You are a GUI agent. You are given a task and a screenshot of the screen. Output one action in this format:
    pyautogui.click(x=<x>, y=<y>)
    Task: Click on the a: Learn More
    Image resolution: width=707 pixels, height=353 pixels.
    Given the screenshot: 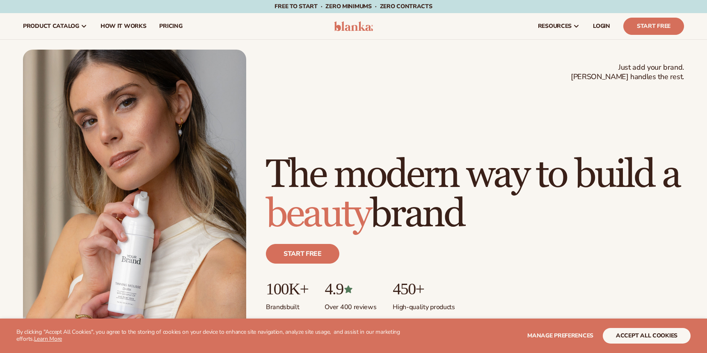 What is the action you would take?
    pyautogui.click(x=48, y=339)
    